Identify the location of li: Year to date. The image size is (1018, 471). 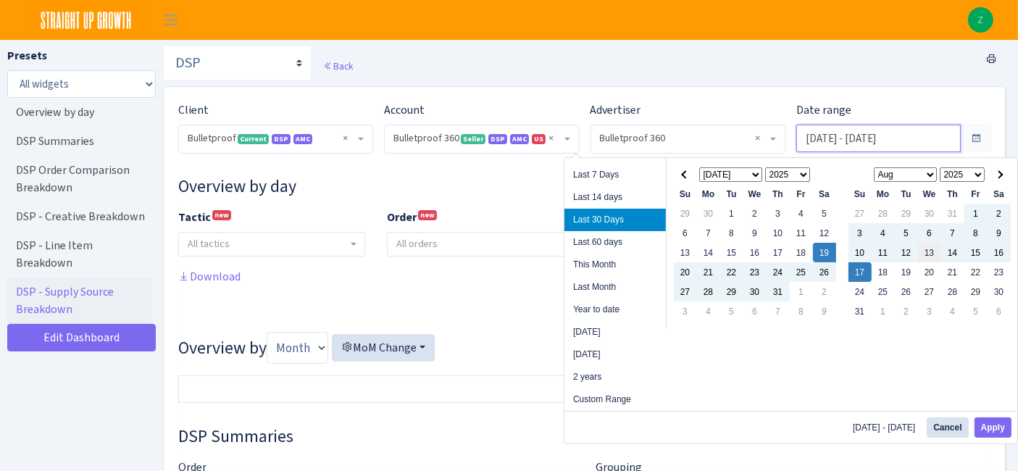
(615, 309).